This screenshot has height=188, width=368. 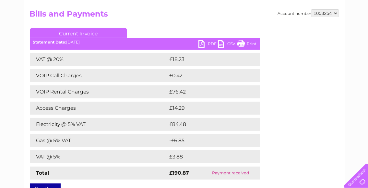 I want to click on div: Account number, so click(x=308, y=13).